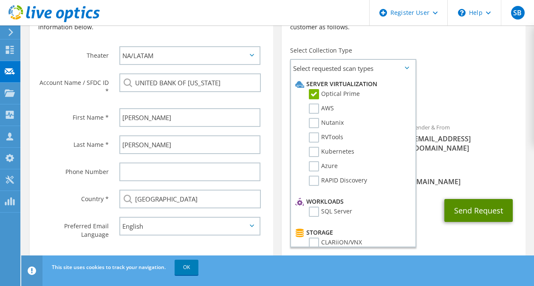 The image size is (534, 286). I want to click on button: Send Request, so click(479, 211).